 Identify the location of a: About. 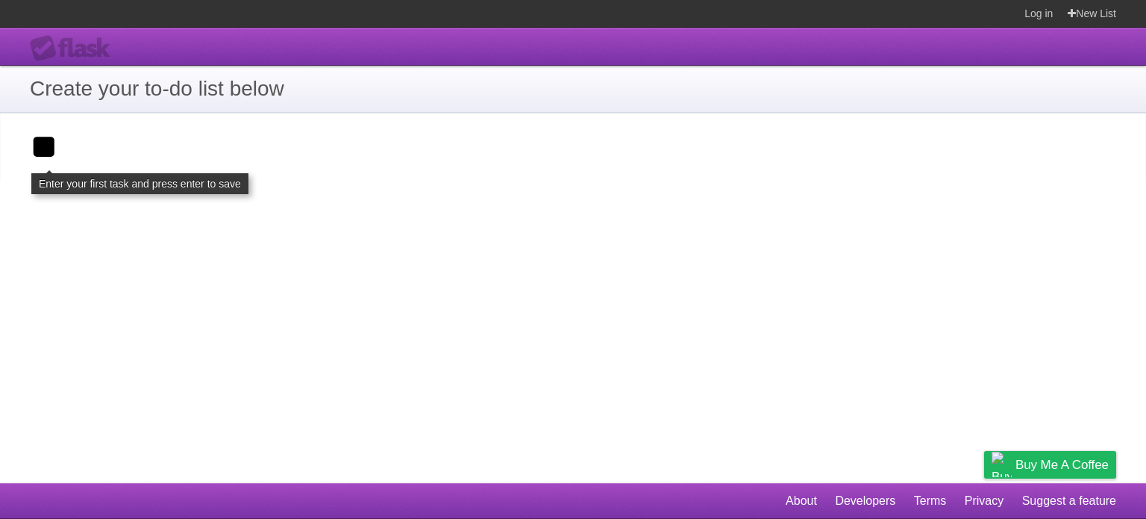
(801, 501).